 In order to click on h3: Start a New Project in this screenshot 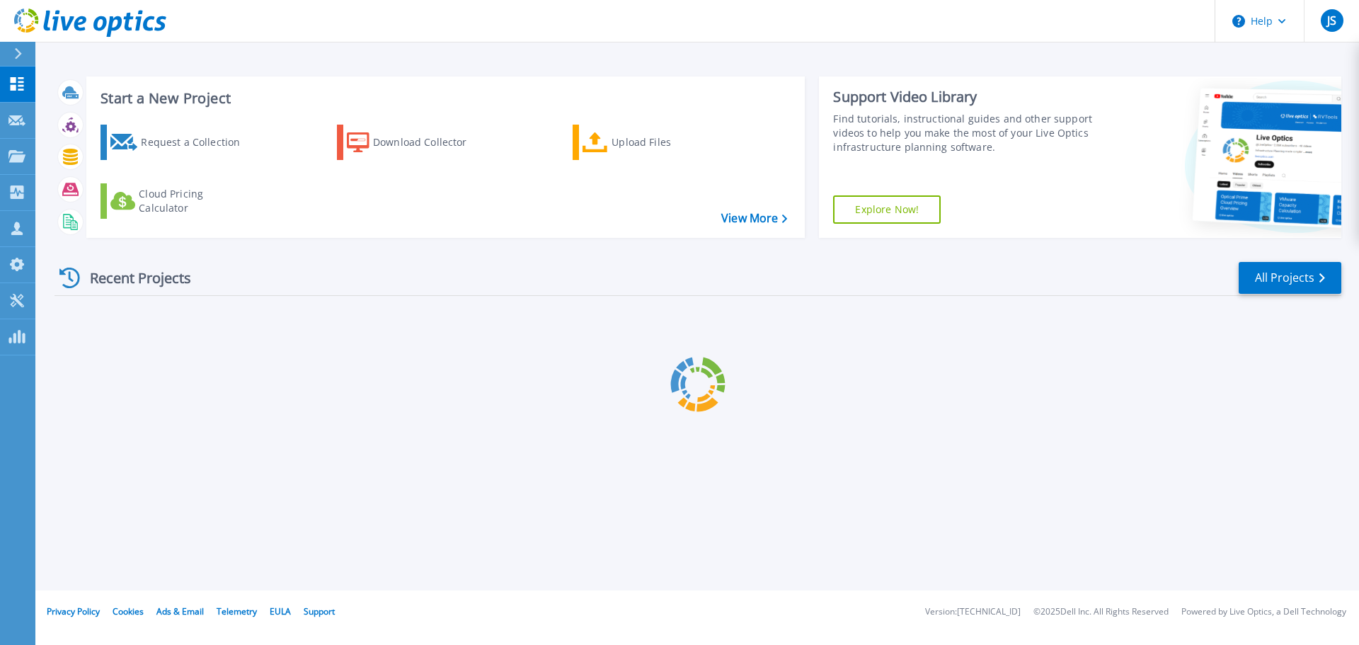, I will do `click(444, 98)`.